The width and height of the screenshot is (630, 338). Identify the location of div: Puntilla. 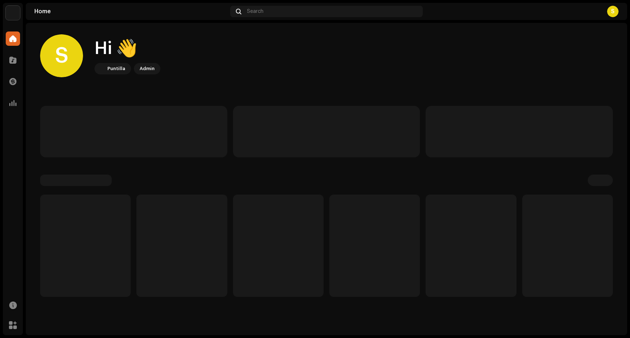
(116, 69).